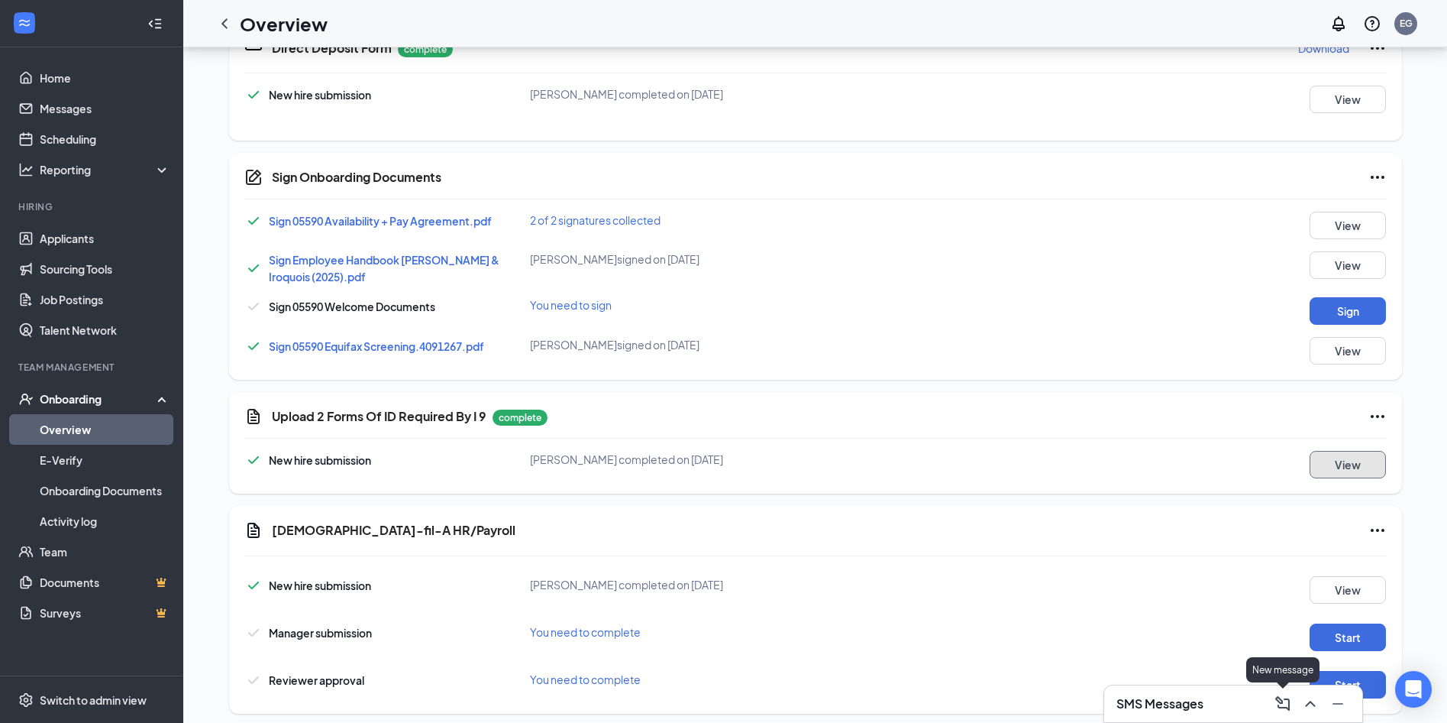 Image resolution: width=1447 pixels, height=723 pixels. Describe the element at coordinates (105, 429) in the screenshot. I see `a: Overview` at that location.